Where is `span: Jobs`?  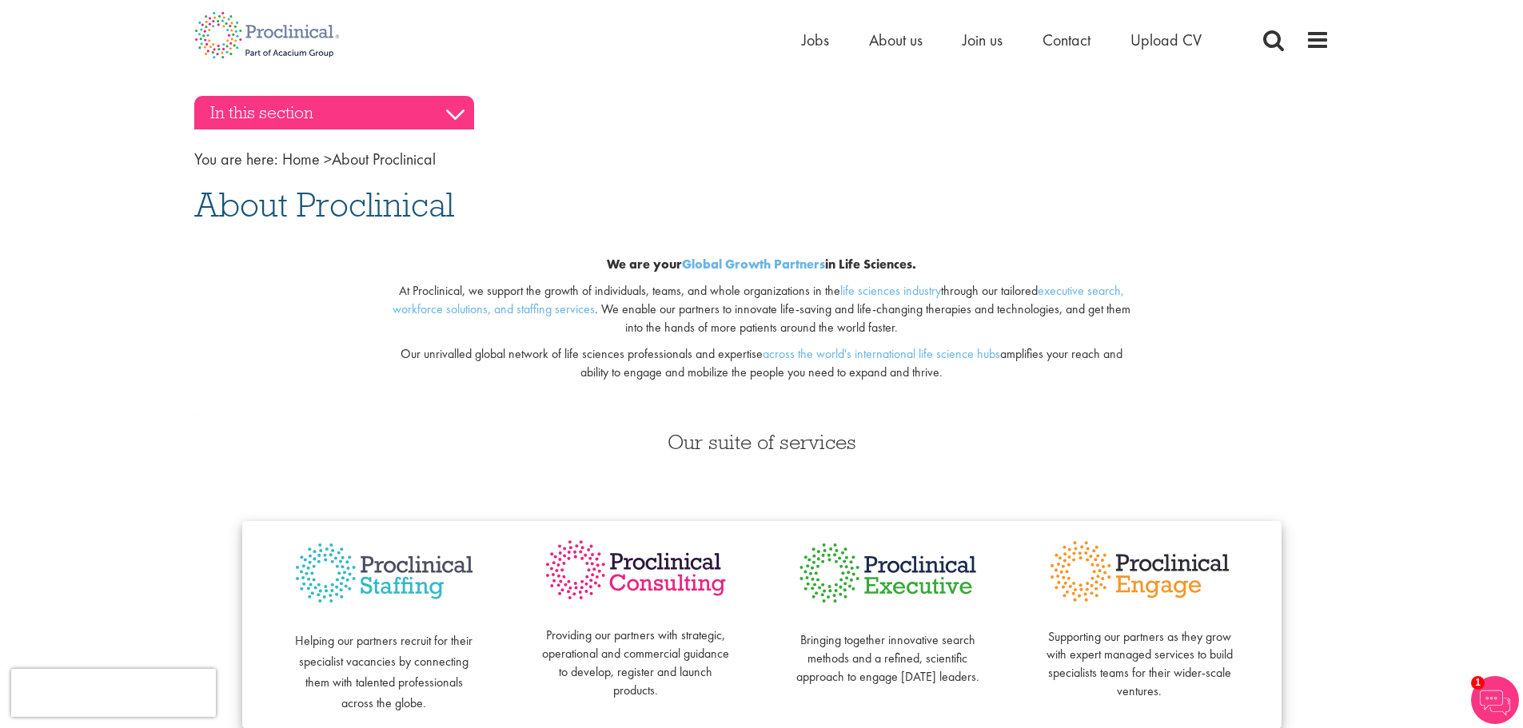 span: Jobs is located at coordinates (815, 40).